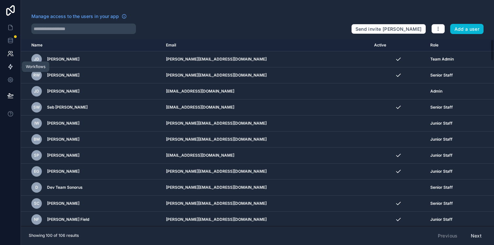 This screenshot has height=245, width=494. Describe the element at coordinates (91, 45) in the screenshot. I see `th: Name` at that location.